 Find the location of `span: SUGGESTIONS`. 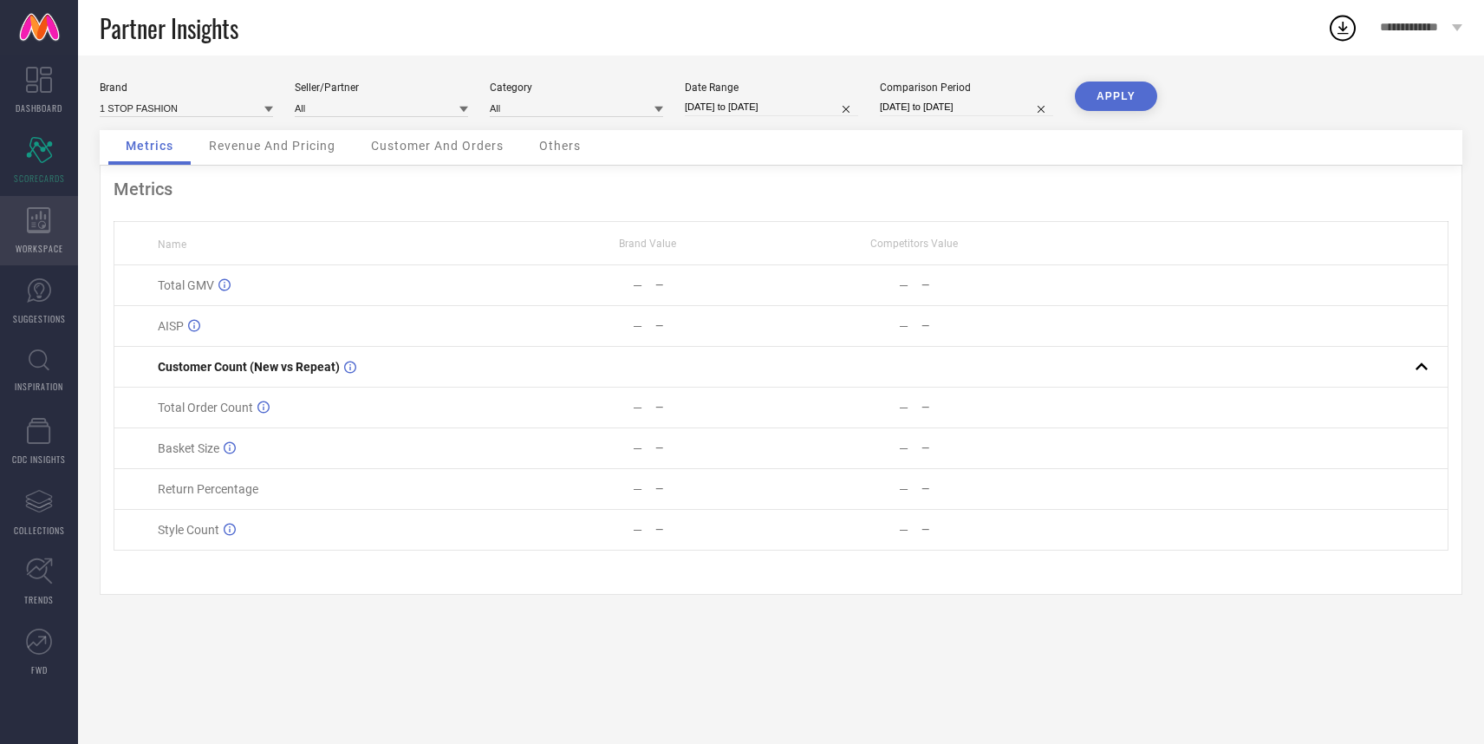

span: SUGGESTIONS is located at coordinates (39, 318).